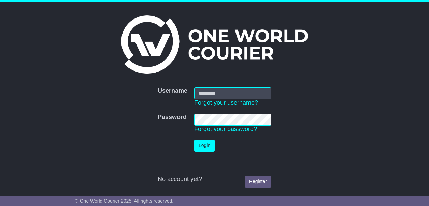 This screenshot has height=206, width=429. What do you see at coordinates (172, 117) in the screenshot?
I see `label: Password` at bounding box center [172, 117].